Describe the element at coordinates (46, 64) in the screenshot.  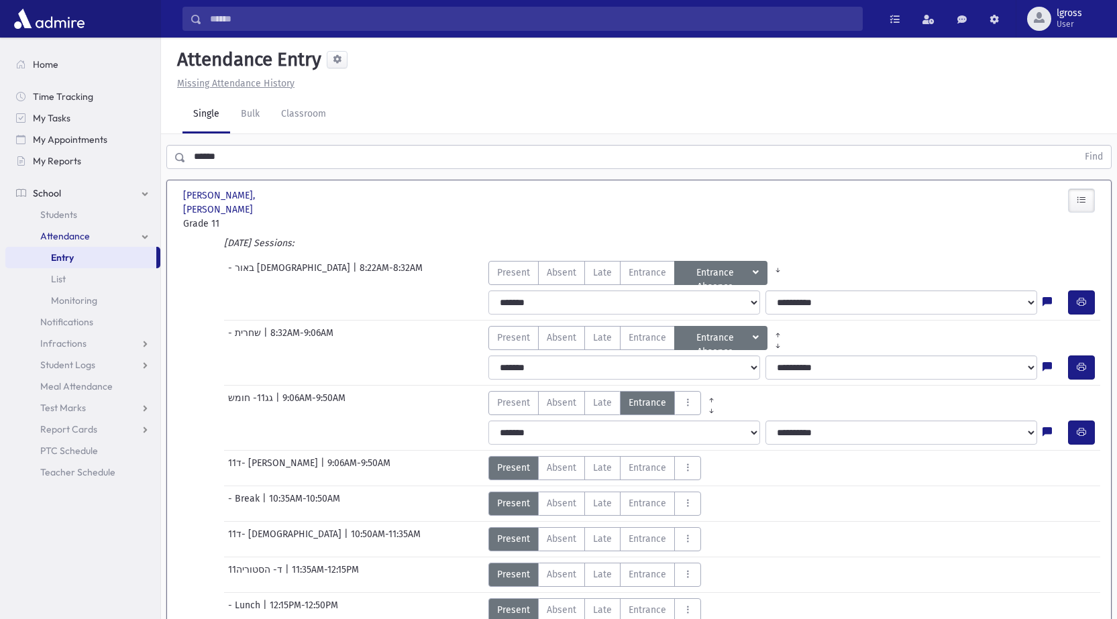
I see `span: Home` at that location.